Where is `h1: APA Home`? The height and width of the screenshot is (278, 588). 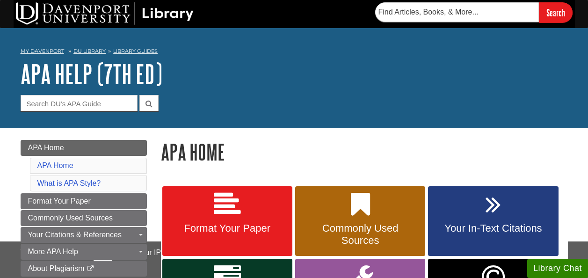
h1: APA Home is located at coordinates (364, 151).